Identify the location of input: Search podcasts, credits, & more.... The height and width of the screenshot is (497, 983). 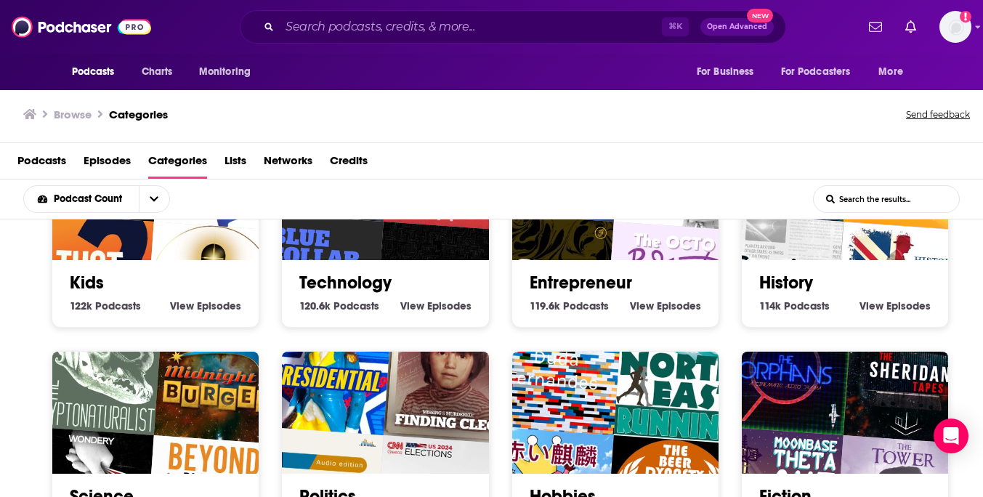
(471, 27).